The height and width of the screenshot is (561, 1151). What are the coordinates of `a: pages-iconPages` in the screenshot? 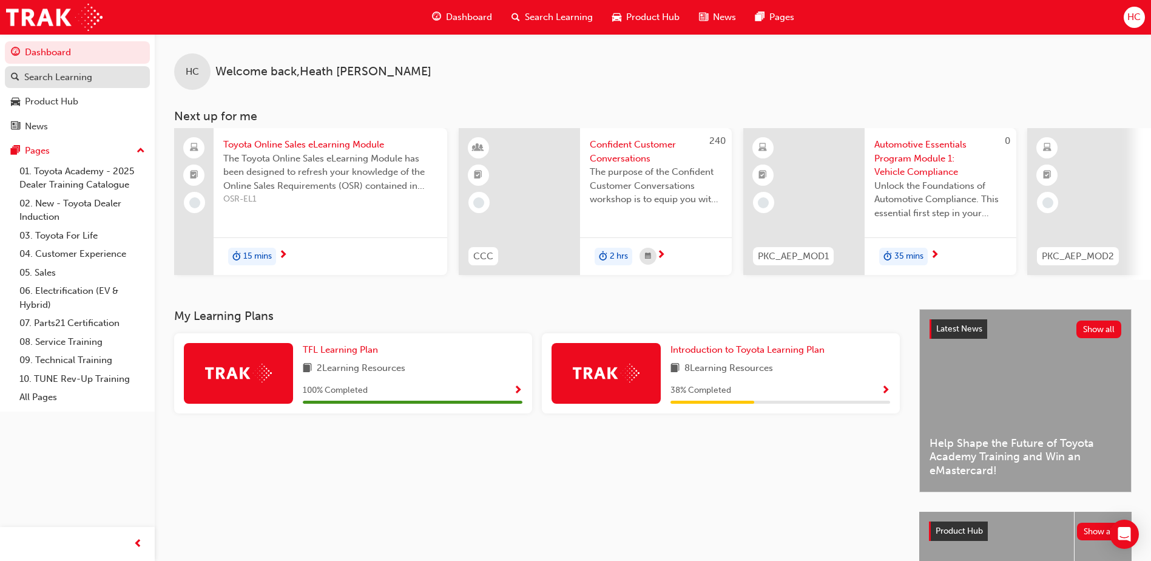 It's located at (775, 17).